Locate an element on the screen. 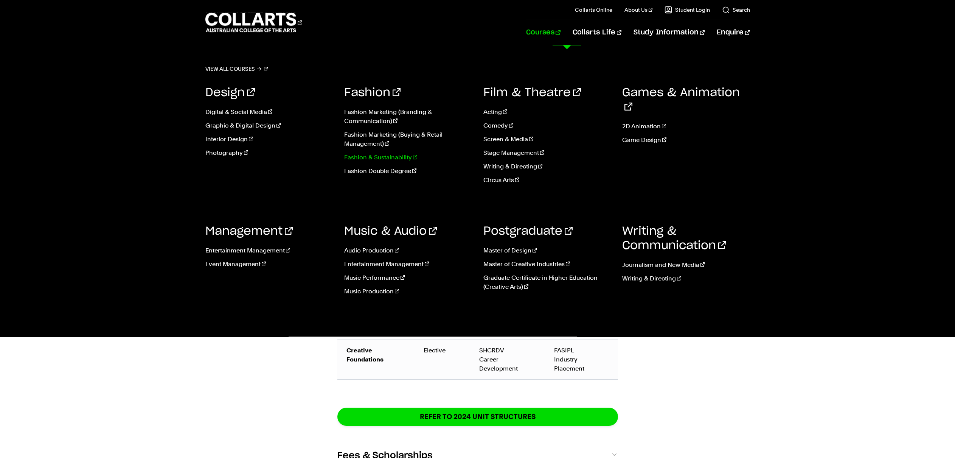 Image resolution: width=955 pixels, height=458 pixels. a: Graduate Certificate in Higher Education (Creative Arts) is located at coordinates (548, 282).